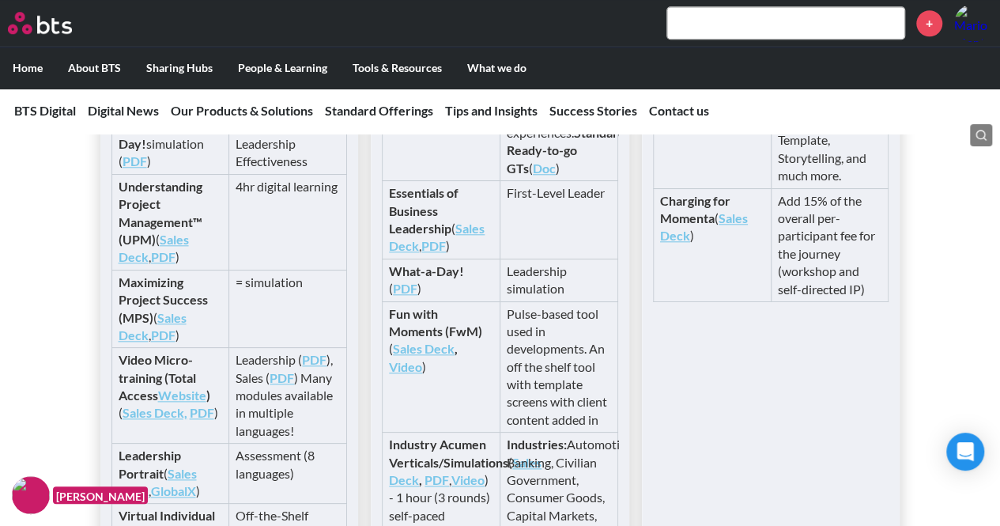 Image resolution: width=1000 pixels, height=526 pixels. Describe the element at coordinates (424, 210) in the screenshot. I see `strong: Essentials of Business Leadership` at that location.